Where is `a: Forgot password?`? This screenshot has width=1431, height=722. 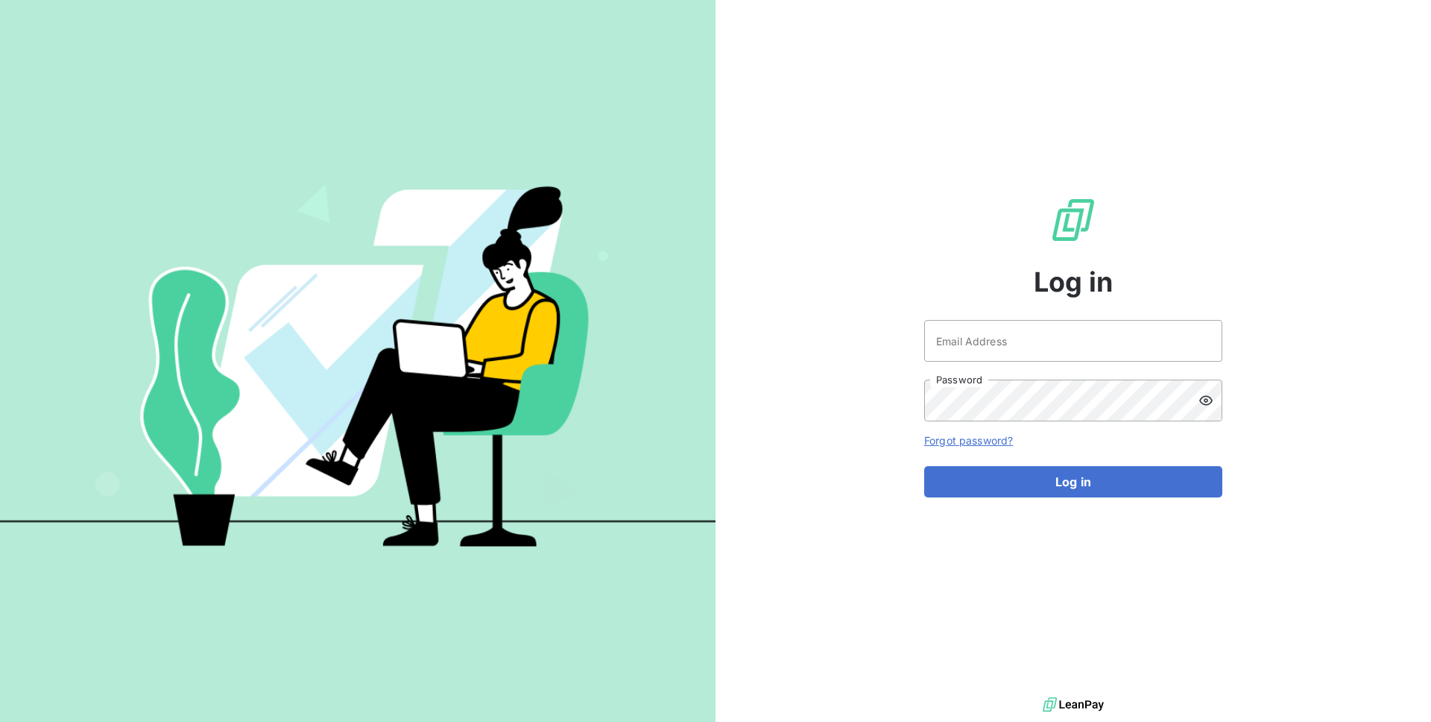
a: Forgot password? is located at coordinates (968, 440).